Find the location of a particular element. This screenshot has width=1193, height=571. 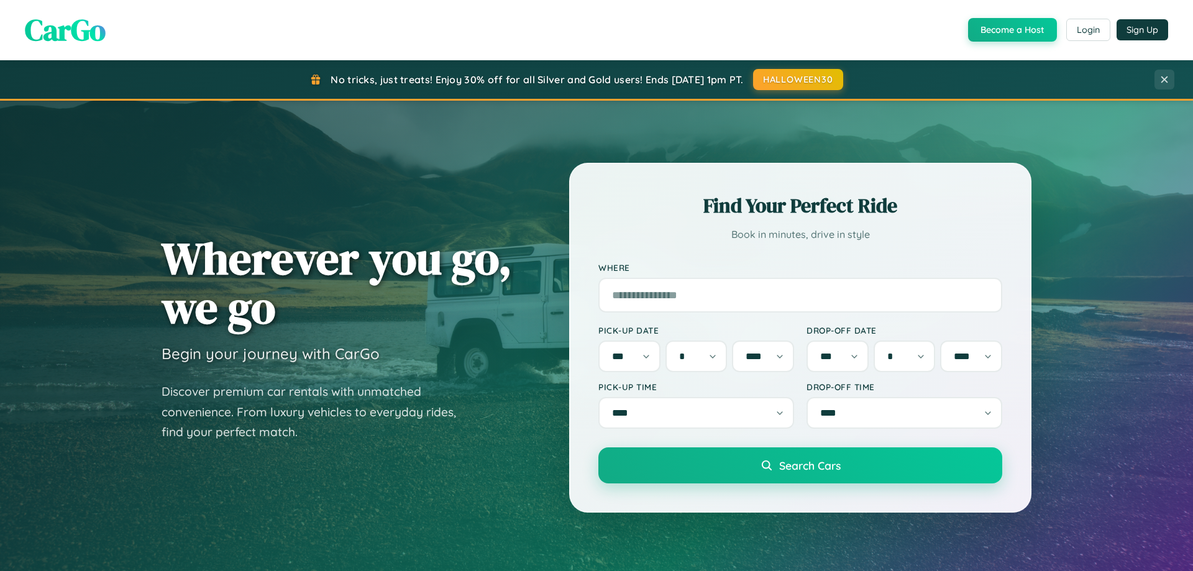

button: Sign Up is located at coordinates (1142, 30).